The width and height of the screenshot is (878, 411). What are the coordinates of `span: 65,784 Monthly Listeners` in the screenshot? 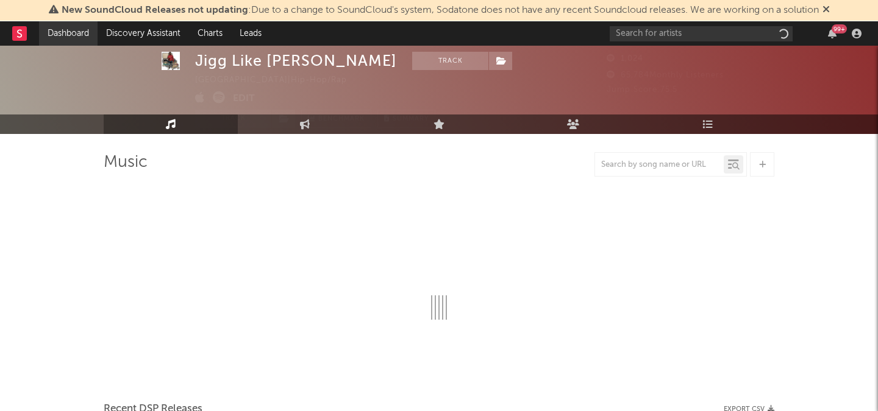 It's located at (665, 75).